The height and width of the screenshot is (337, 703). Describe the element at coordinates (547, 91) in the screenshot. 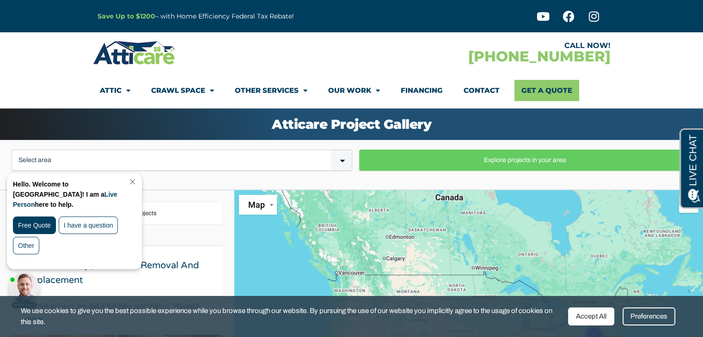

I see `a: Get A Quote` at that location.